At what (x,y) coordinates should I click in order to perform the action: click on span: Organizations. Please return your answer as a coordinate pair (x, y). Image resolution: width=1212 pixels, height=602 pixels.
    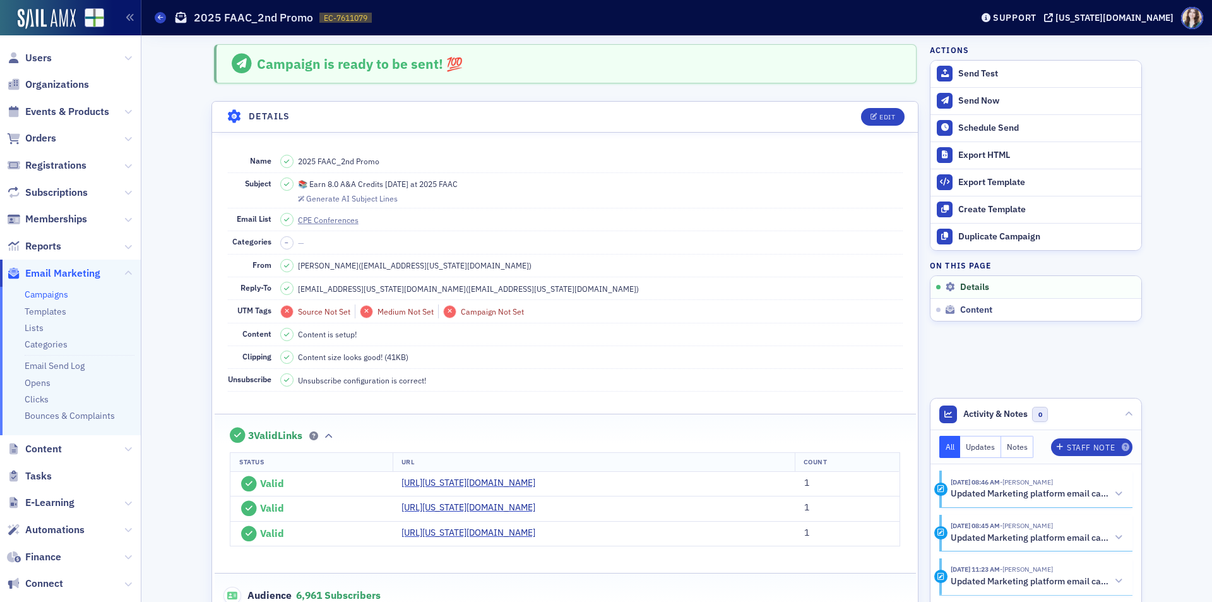
    Looking at the image, I should click on (57, 85).